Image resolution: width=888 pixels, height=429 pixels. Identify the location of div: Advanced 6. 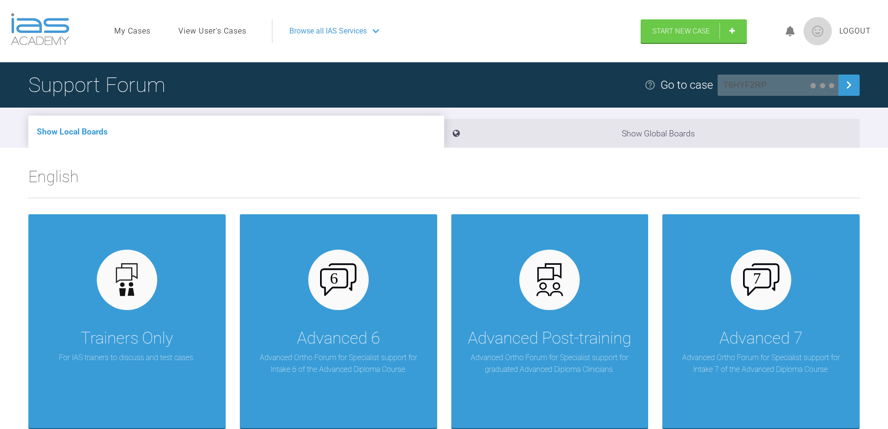
(338, 338).